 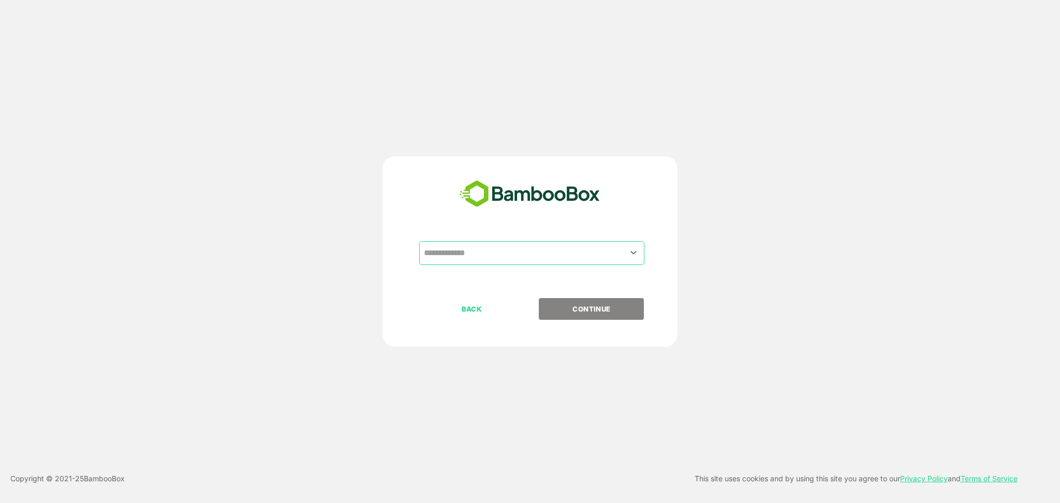 What do you see at coordinates (591, 309) in the screenshot?
I see `button: CONTINUE` at bounding box center [591, 309].